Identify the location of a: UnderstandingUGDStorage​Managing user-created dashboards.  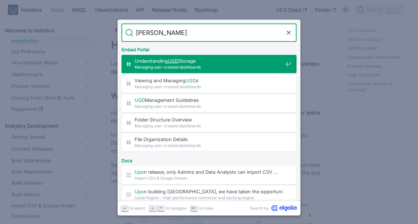
(209, 64).